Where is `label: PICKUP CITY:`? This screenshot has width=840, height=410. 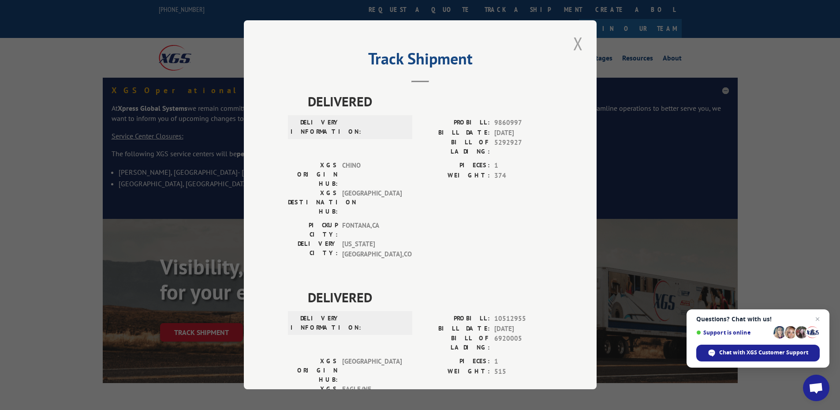 label: PICKUP CITY: is located at coordinates (313, 230).